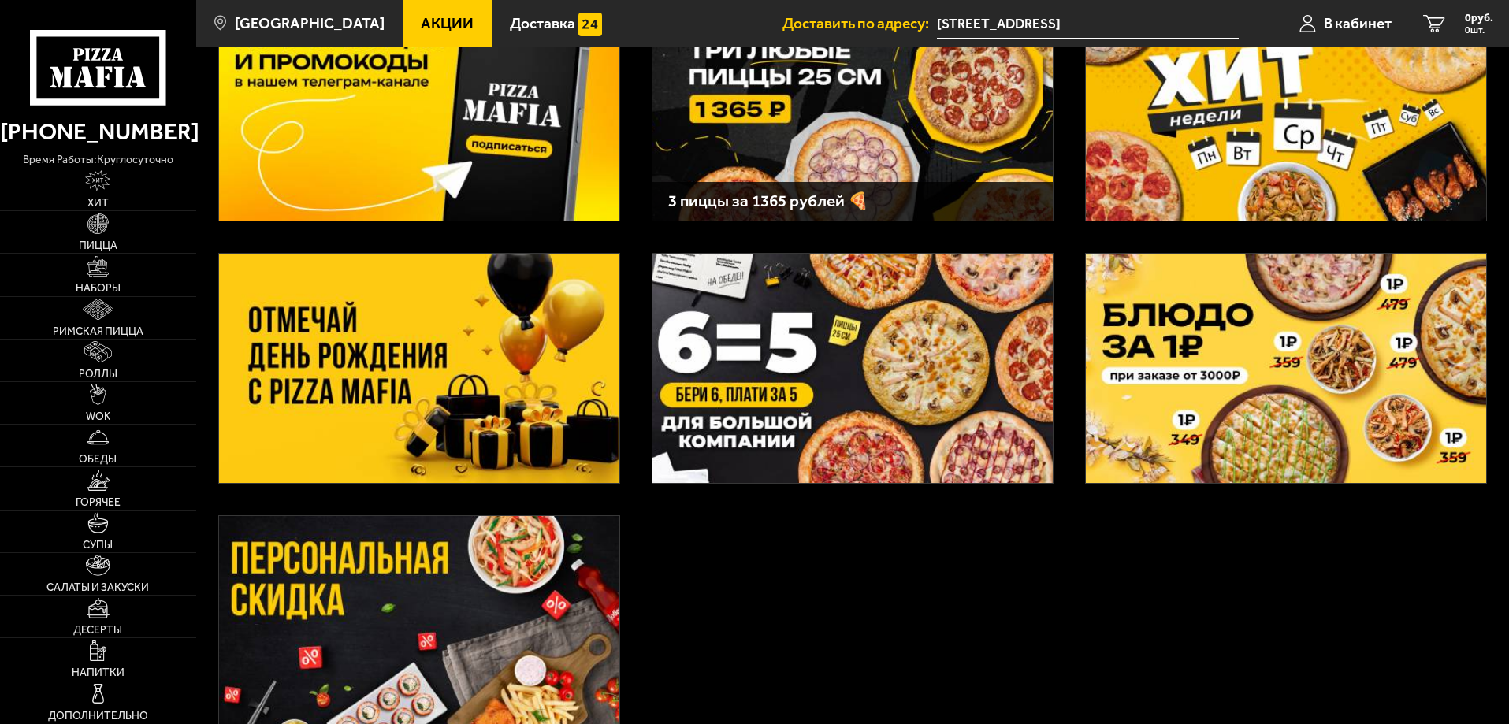 The height and width of the screenshot is (724, 1509). What do you see at coordinates (98, 459) in the screenshot?
I see `span: Обеды` at bounding box center [98, 459].